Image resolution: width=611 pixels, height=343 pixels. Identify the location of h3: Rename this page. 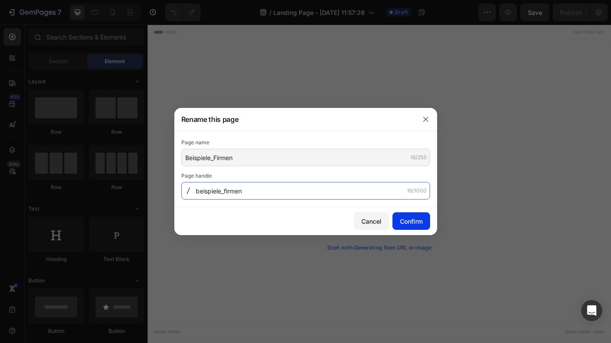
(210, 119).